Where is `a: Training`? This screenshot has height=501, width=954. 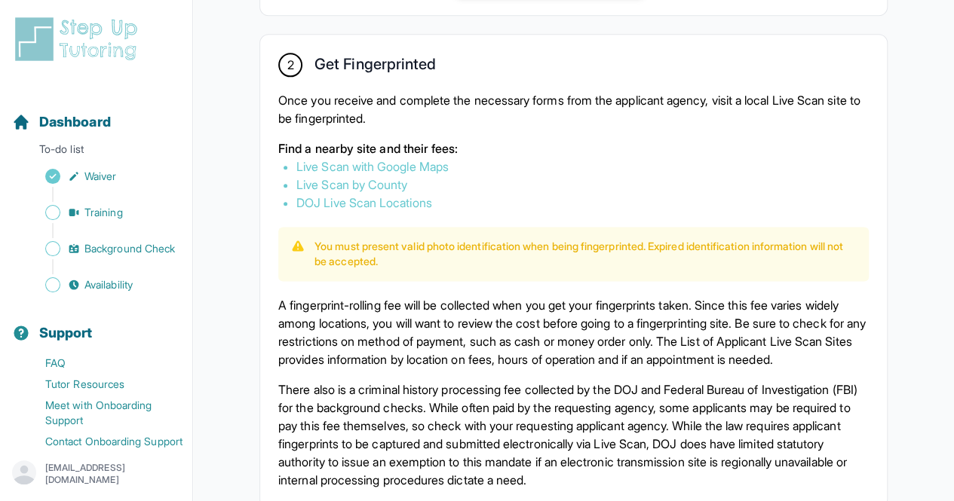
a: Training is located at coordinates (102, 213).